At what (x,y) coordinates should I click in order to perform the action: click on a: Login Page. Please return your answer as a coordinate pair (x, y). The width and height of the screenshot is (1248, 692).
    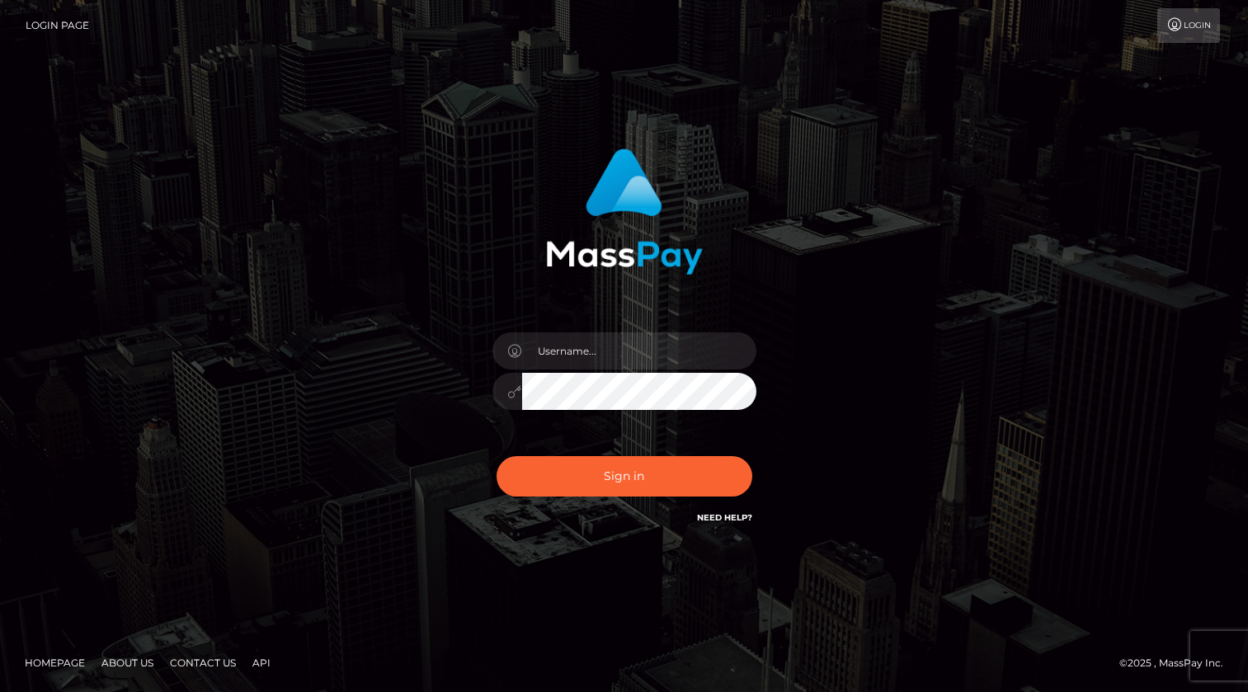
    Looking at the image, I should click on (57, 26).